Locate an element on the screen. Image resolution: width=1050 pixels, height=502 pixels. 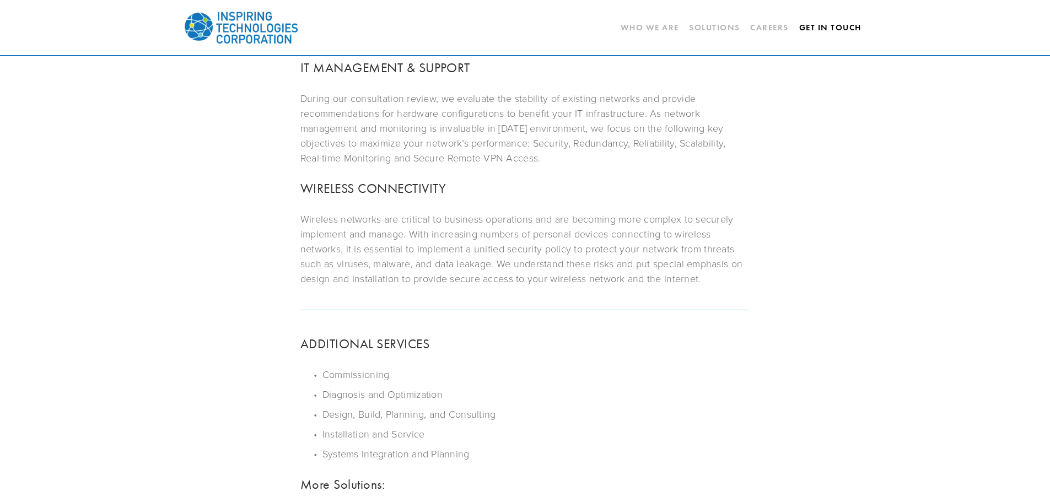
a: Get In Touch is located at coordinates (830, 28).